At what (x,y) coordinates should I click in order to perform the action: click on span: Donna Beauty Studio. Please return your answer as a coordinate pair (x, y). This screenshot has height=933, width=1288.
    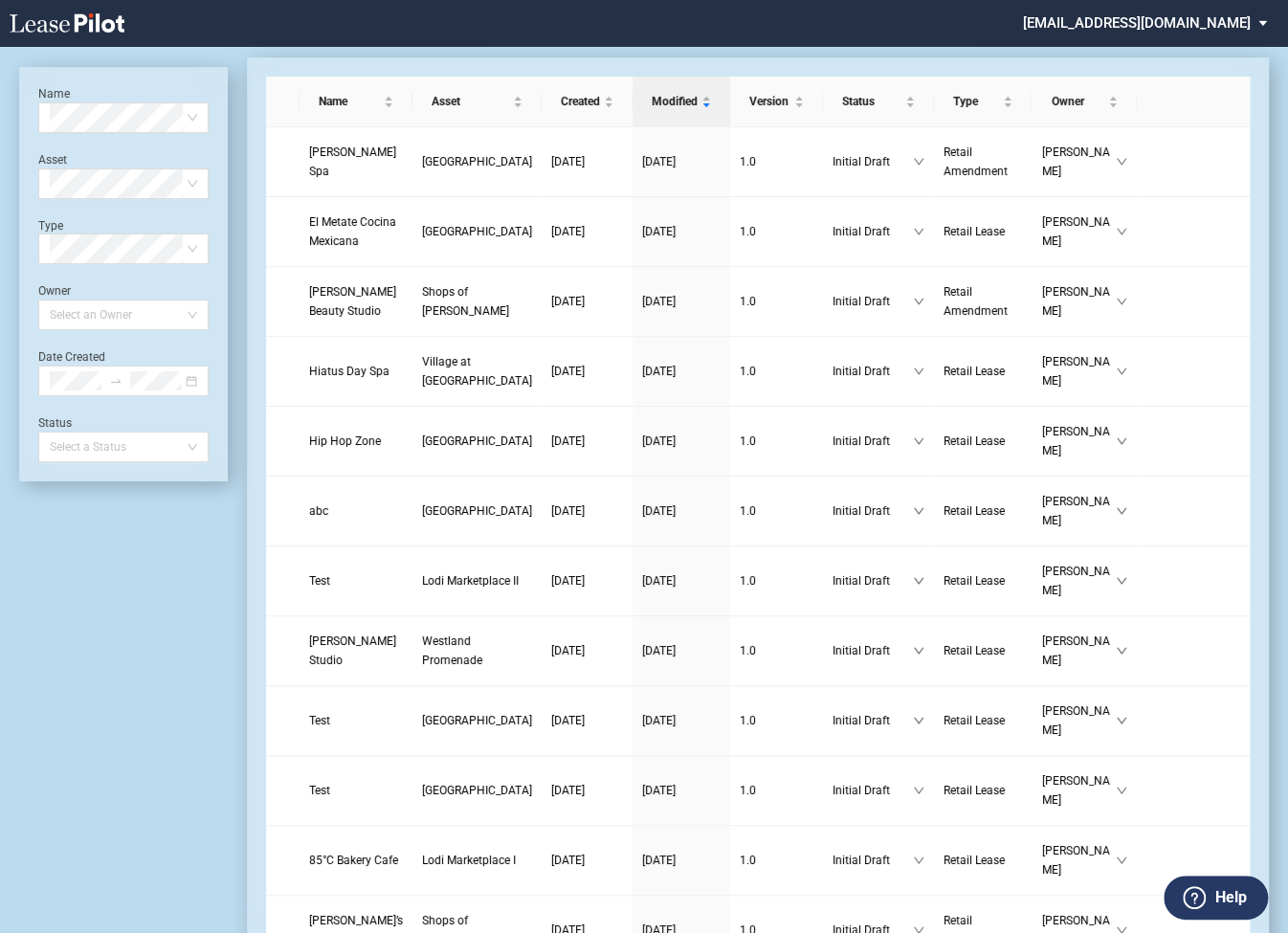
    Looking at the image, I should click on (352, 302).